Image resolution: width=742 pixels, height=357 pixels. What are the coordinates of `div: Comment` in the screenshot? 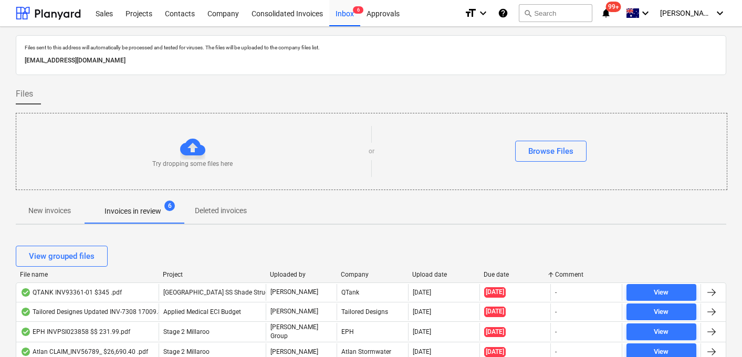 It's located at (586, 275).